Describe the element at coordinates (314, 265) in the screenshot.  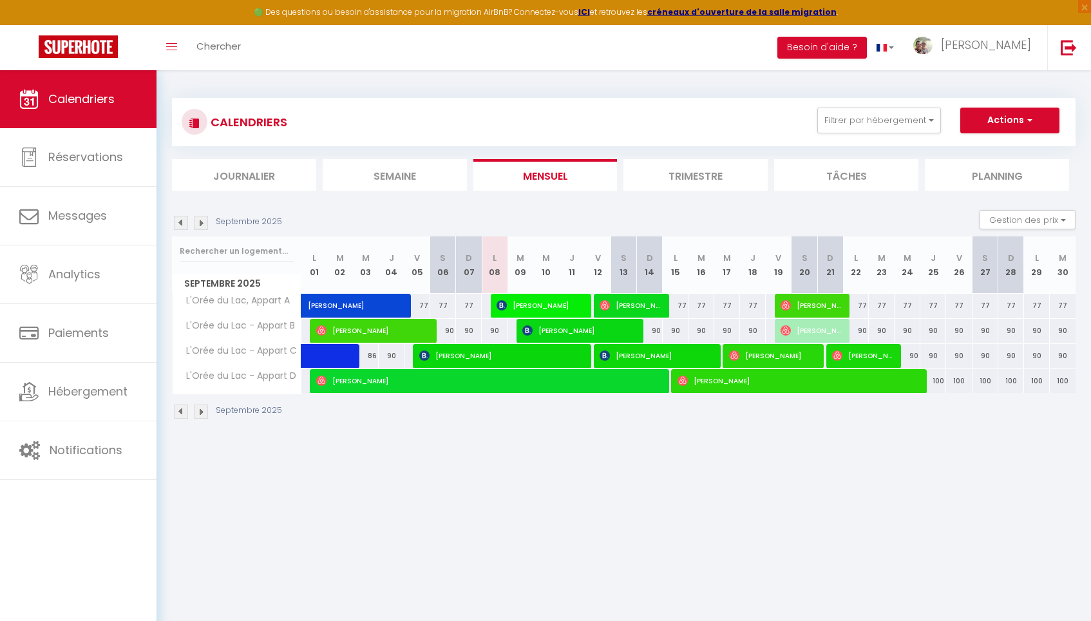
I see `th: 01` at that location.